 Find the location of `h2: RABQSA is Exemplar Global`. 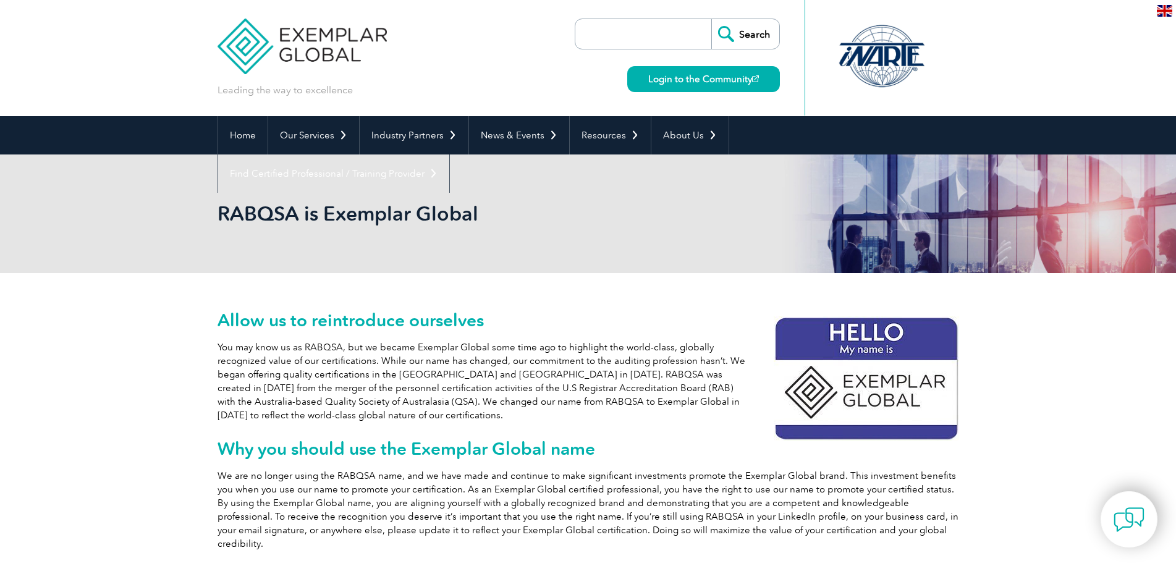

h2: RABQSA is Exemplar Global is located at coordinates (477, 214).